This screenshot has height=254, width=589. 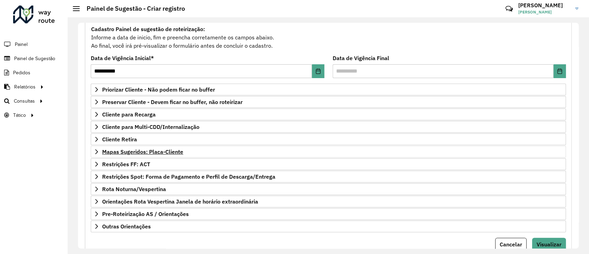 I want to click on span: Preservar Cliente - Devem ficar no buffer, não roteirizar, so click(x=172, y=102).